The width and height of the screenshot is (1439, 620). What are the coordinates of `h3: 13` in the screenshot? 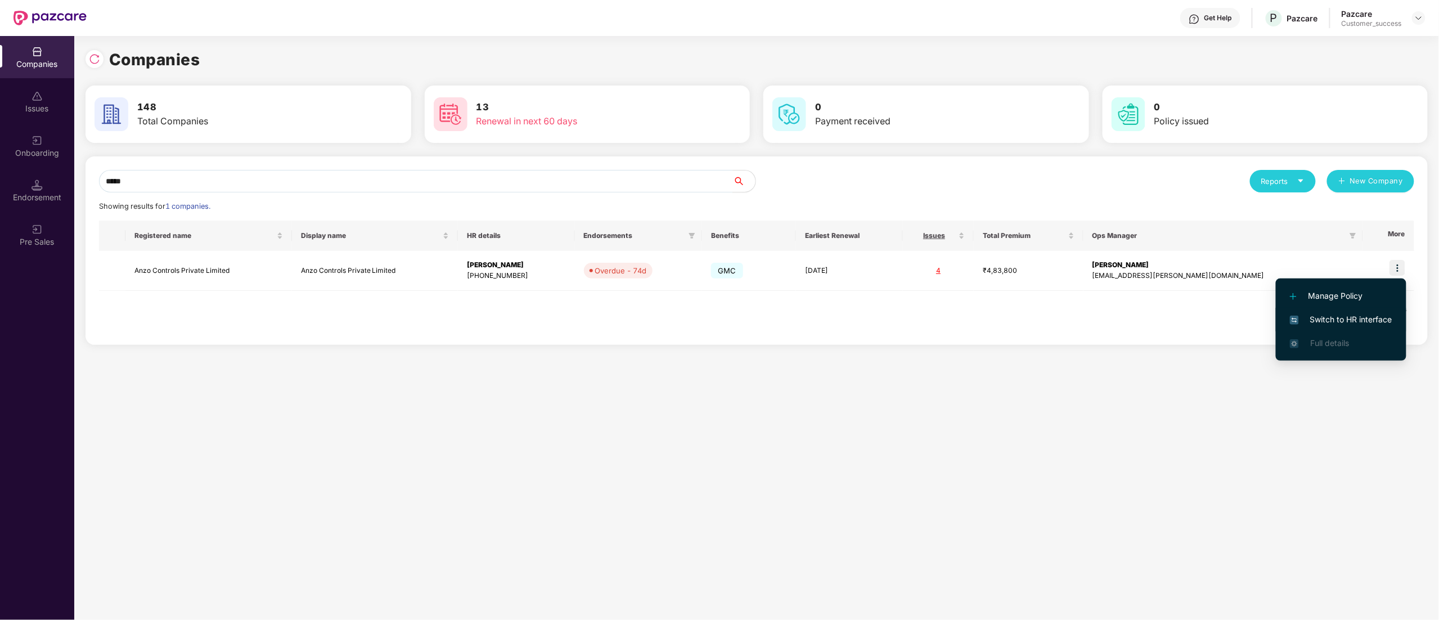 It's located at (577, 107).